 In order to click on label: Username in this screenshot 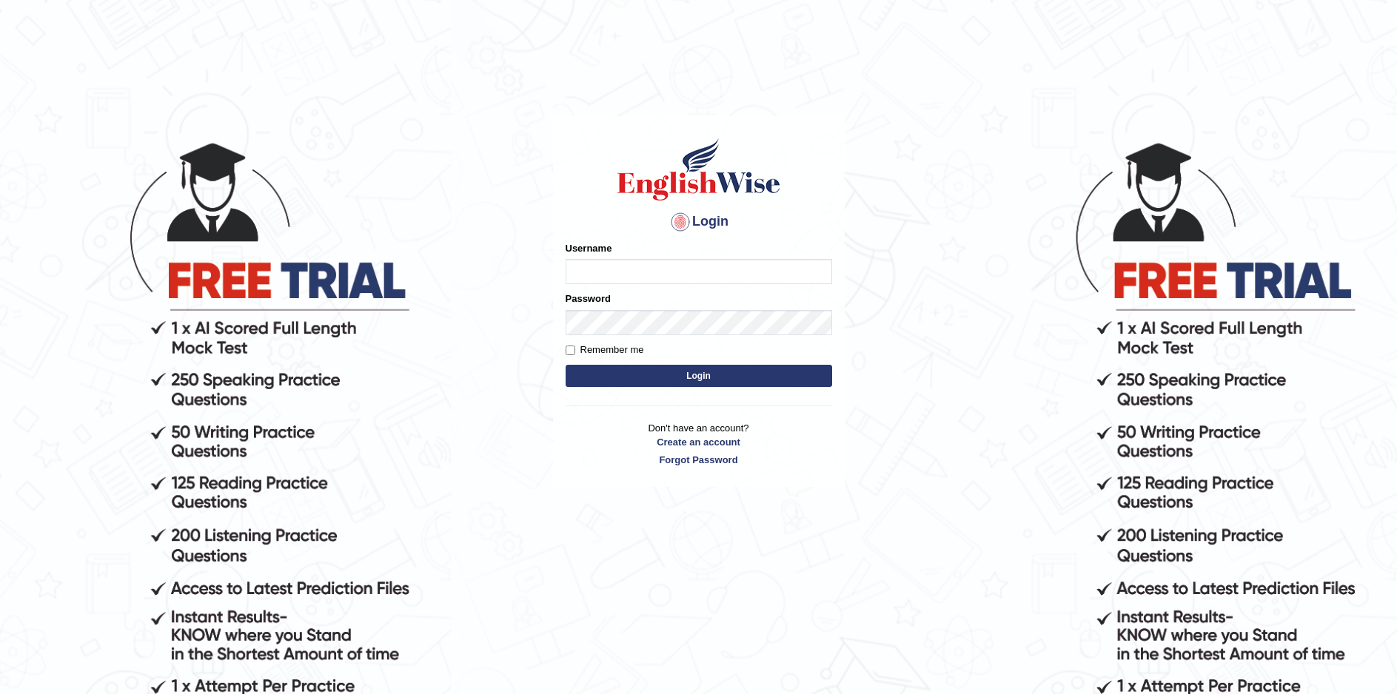, I will do `click(588, 248)`.